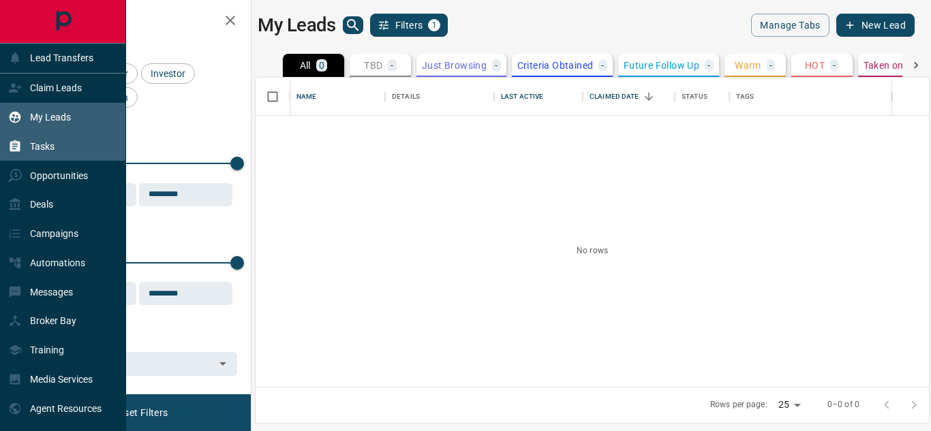  Describe the element at coordinates (168, 74) in the screenshot. I see `span: Investor` at that location.